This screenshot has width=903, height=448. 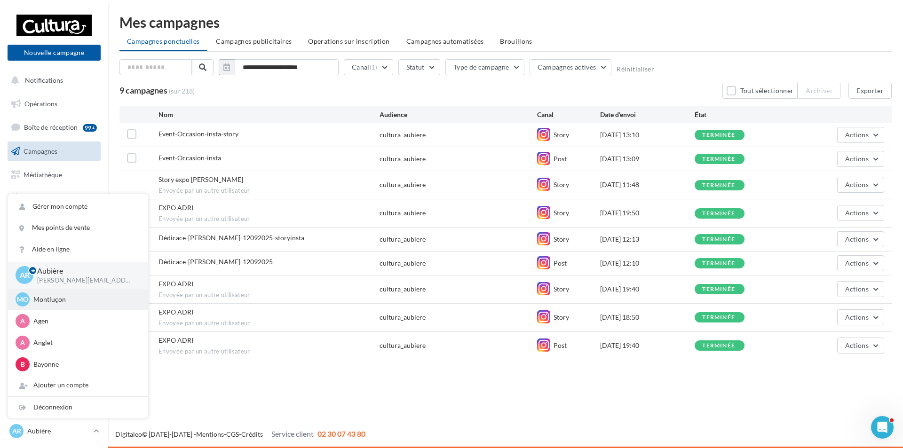 I want to click on div: Audience, so click(x=458, y=115).